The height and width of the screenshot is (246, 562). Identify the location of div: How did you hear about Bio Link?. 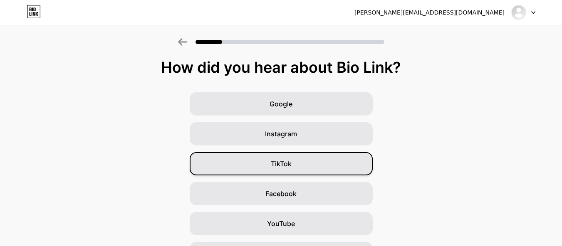
(281, 67).